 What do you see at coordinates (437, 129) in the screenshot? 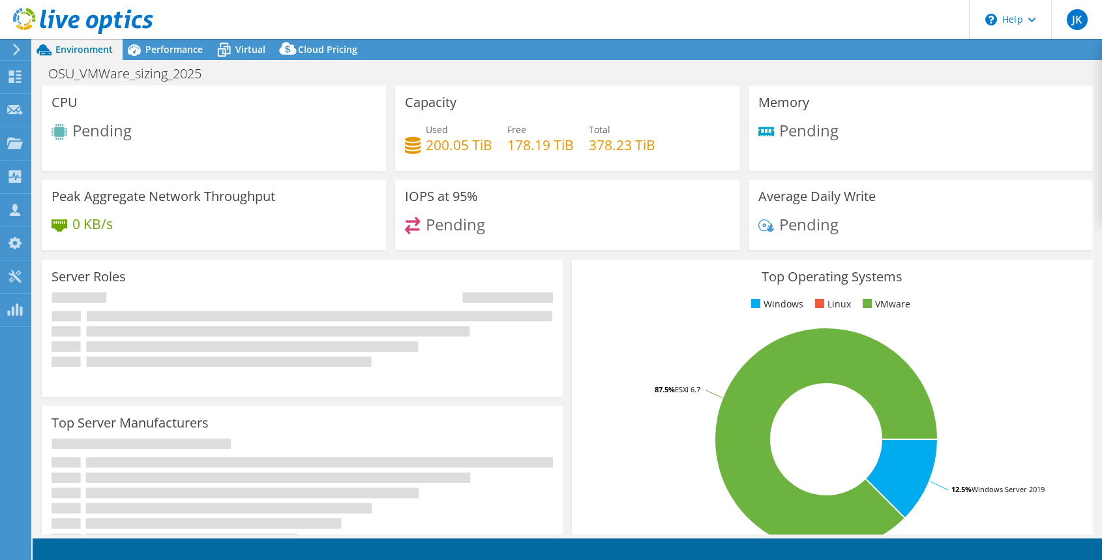
I see `span: Used` at bounding box center [437, 129].